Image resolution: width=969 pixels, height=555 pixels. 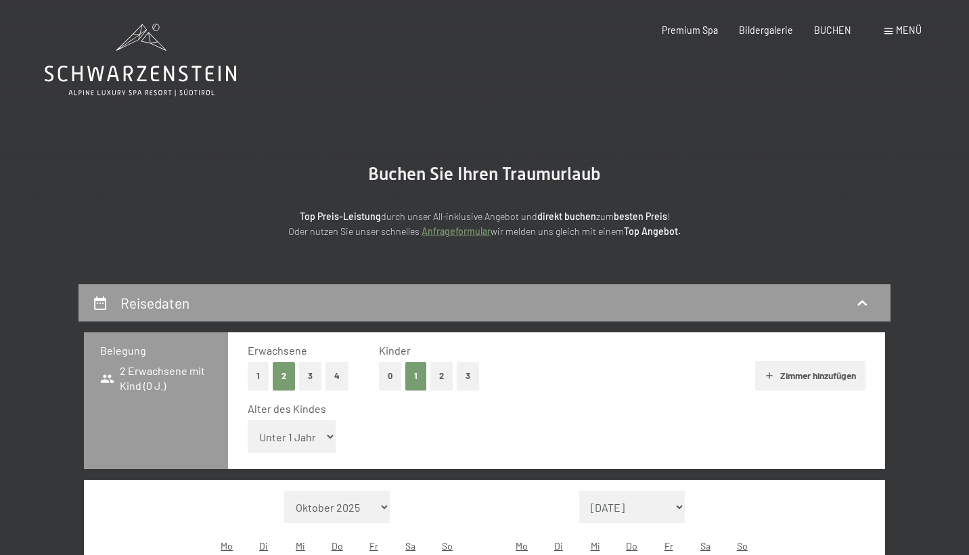 What do you see at coordinates (640, 216) in the screenshot?
I see `strong: besten Preis` at bounding box center [640, 216].